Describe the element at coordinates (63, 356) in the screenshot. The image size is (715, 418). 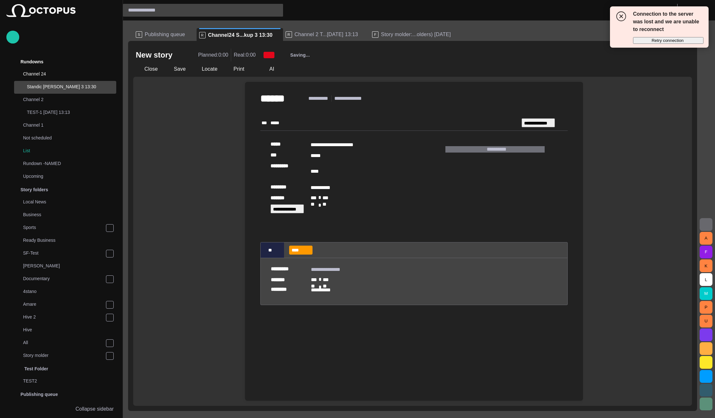
I see `div: Story molder` at that location.